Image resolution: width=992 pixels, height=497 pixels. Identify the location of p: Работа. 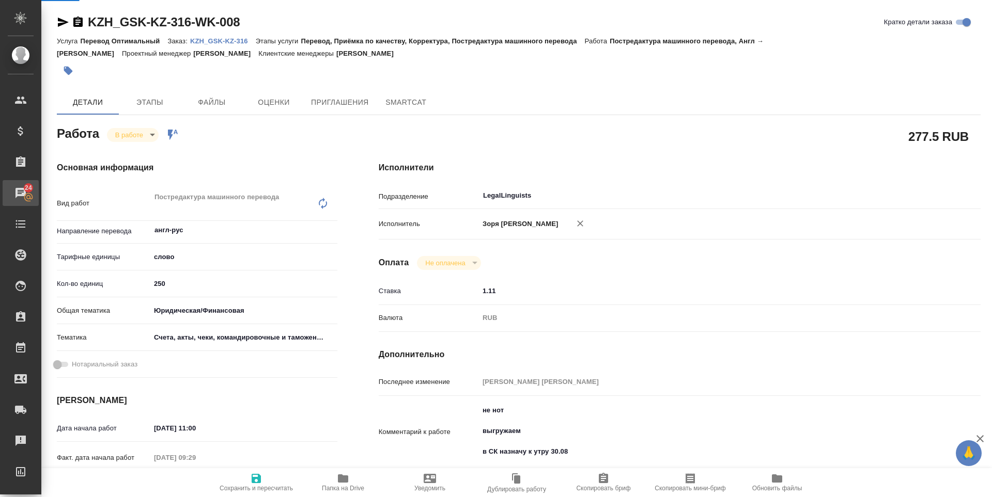
(597, 41).